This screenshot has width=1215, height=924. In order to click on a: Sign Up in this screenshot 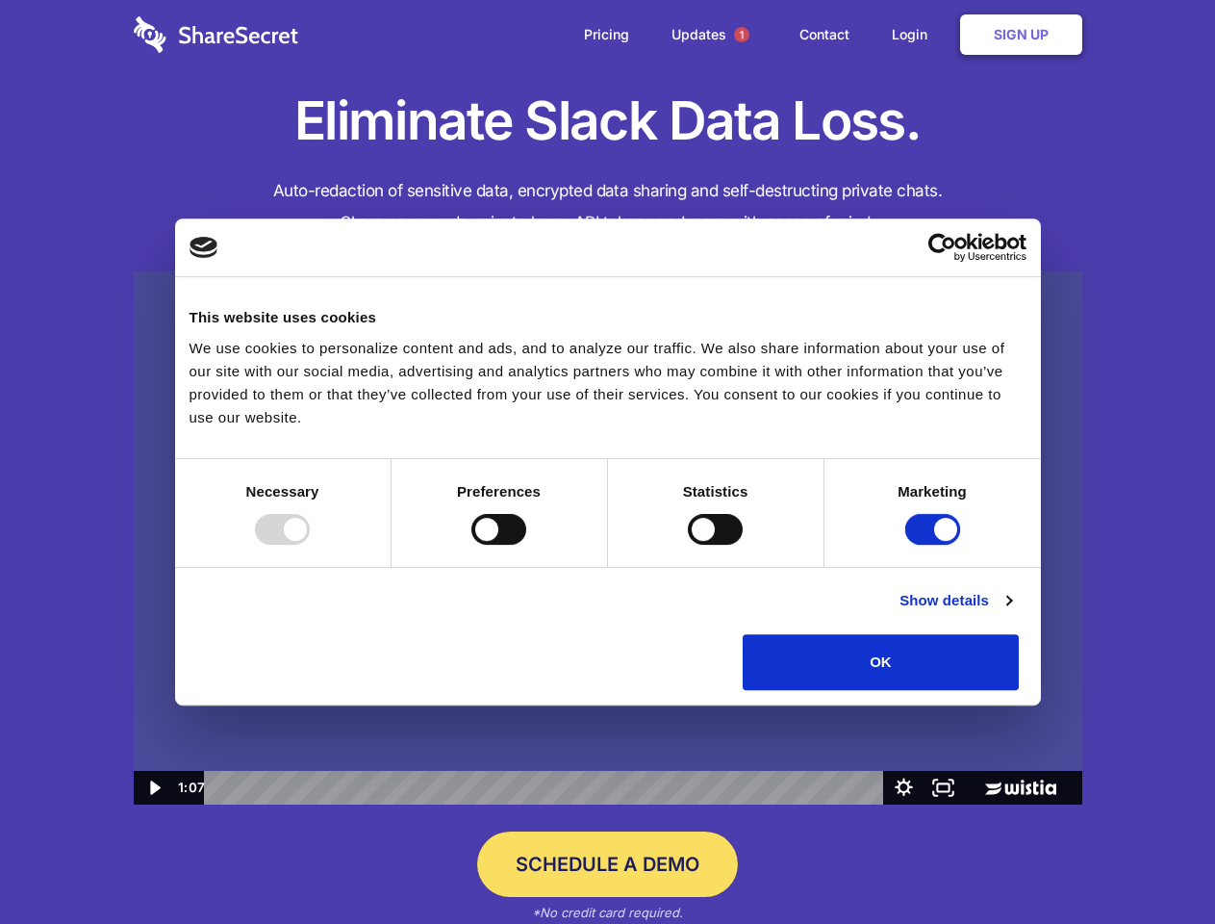, I will do `click(1021, 35)`.